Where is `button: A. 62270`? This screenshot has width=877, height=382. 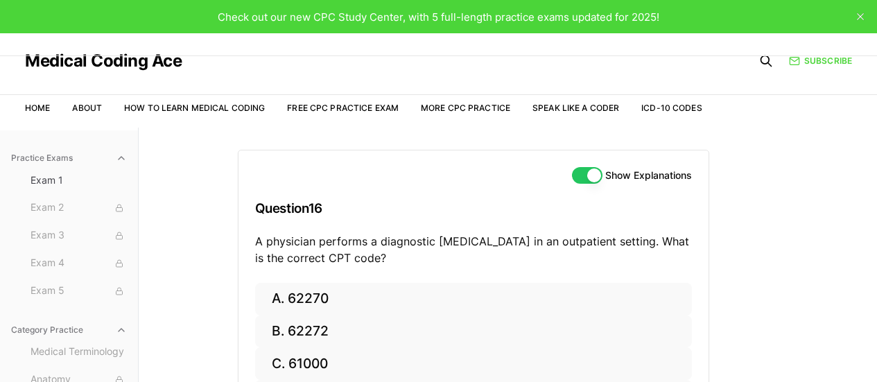
button: A. 62270 is located at coordinates (473, 299).